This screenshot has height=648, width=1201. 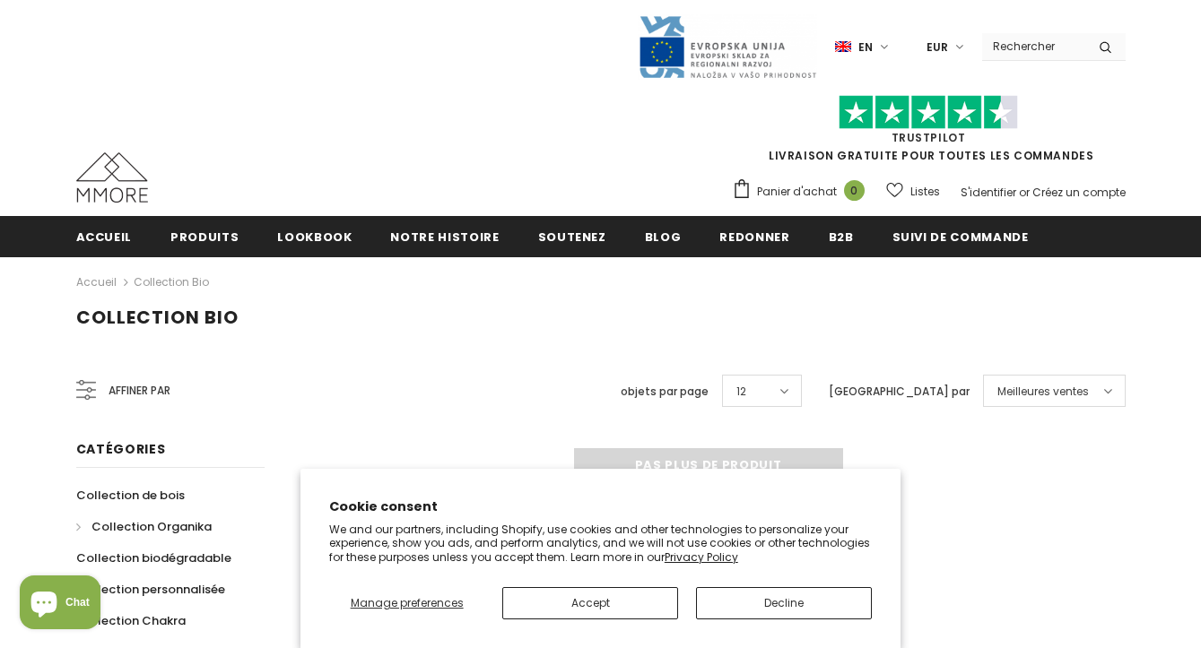 I want to click on span: Collection biodégradable, so click(x=153, y=558).